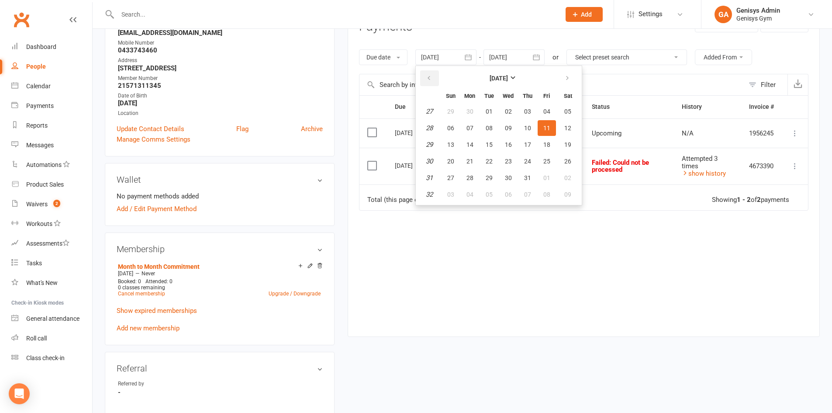 This screenshot has width=832, height=413. Describe the element at coordinates (427, 200) in the screenshot. I see `div: Total (this page only): of` at that location.